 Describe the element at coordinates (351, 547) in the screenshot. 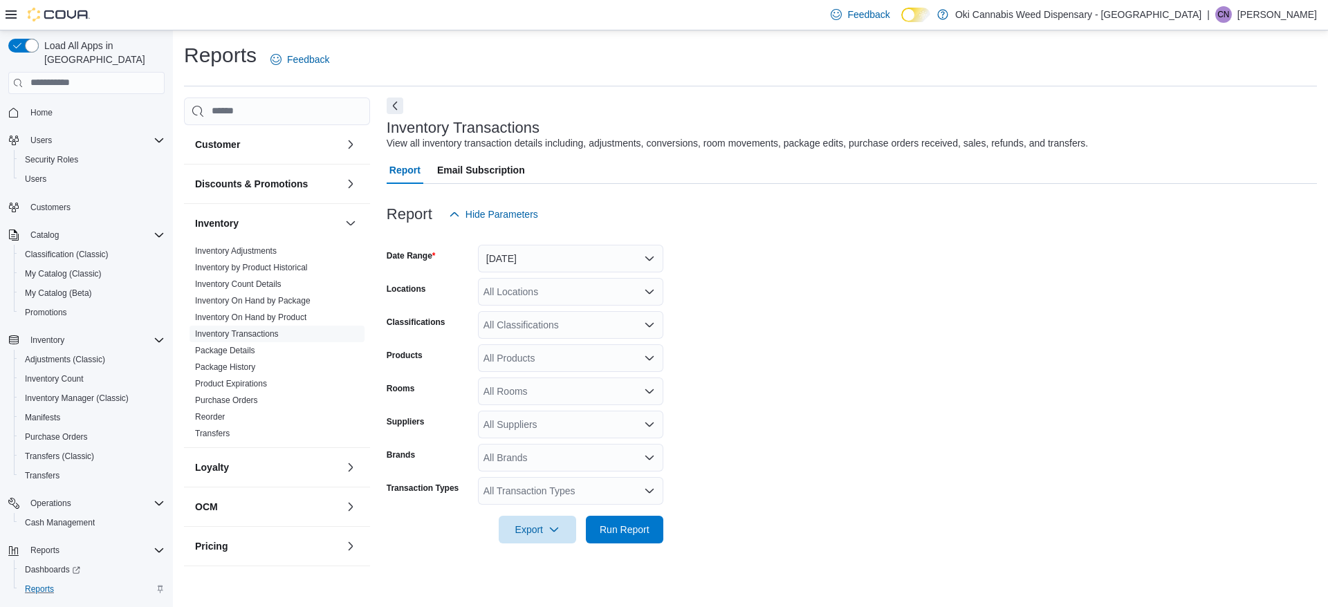

I see `button: Pricing` at that location.